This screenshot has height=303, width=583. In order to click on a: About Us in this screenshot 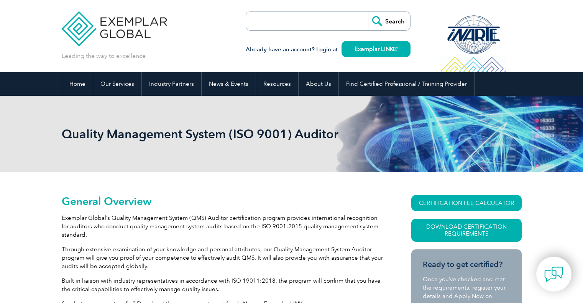, I will do `click(319, 84)`.